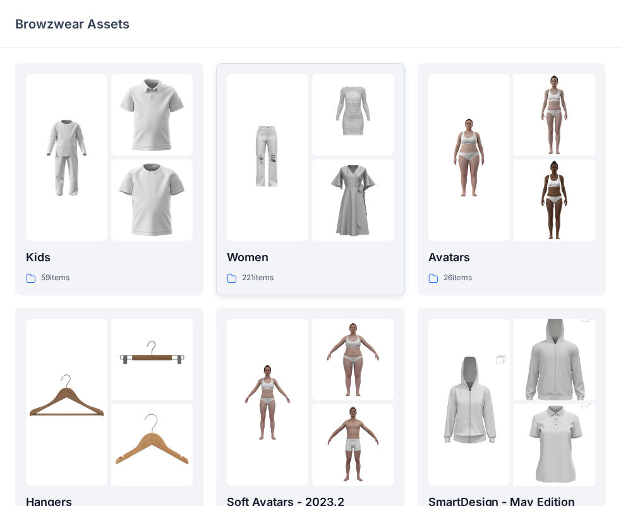 This screenshot has height=506, width=621. What do you see at coordinates (258, 277) in the screenshot?
I see `p: 221 items` at bounding box center [258, 277].